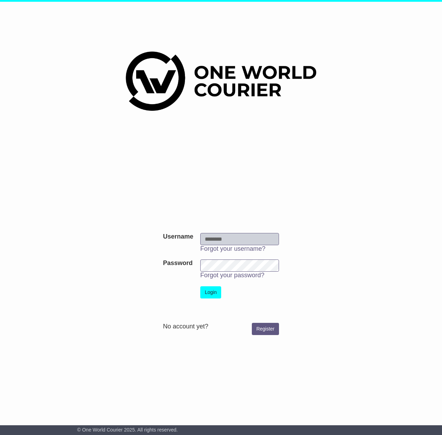 Image resolution: width=442 pixels, height=435 pixels. I want to click on a: Register, so click(265, 329).